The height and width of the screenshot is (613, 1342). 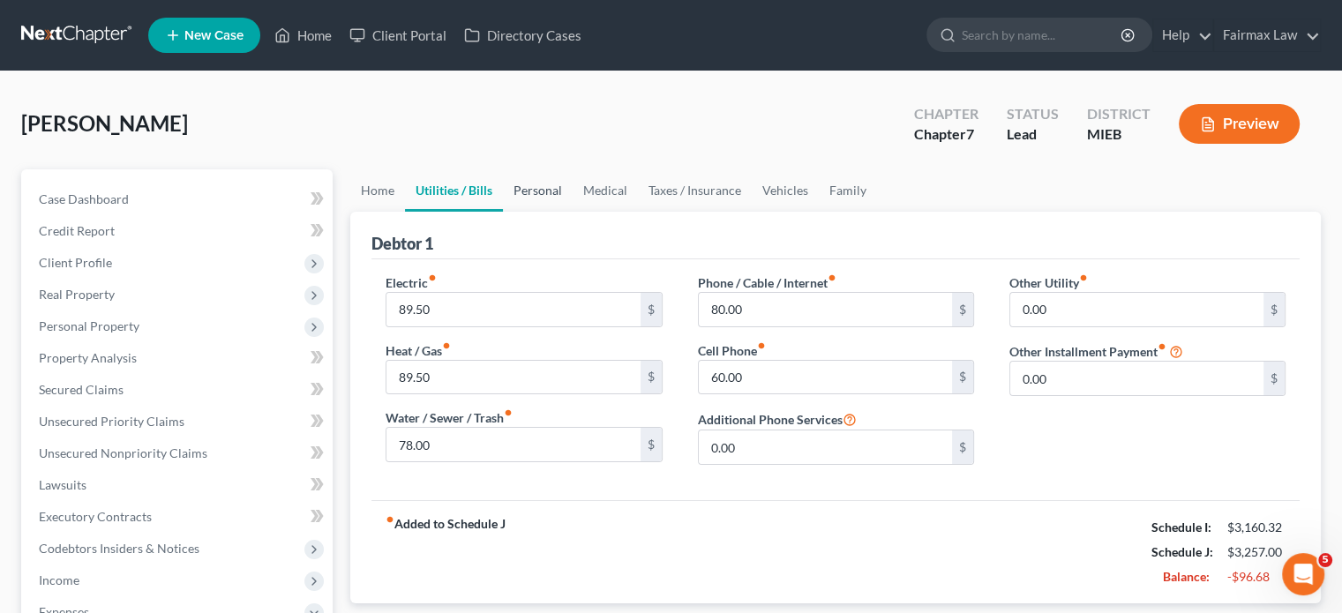 I want to click on label: Other Utility, so click(x=1048, y=282).